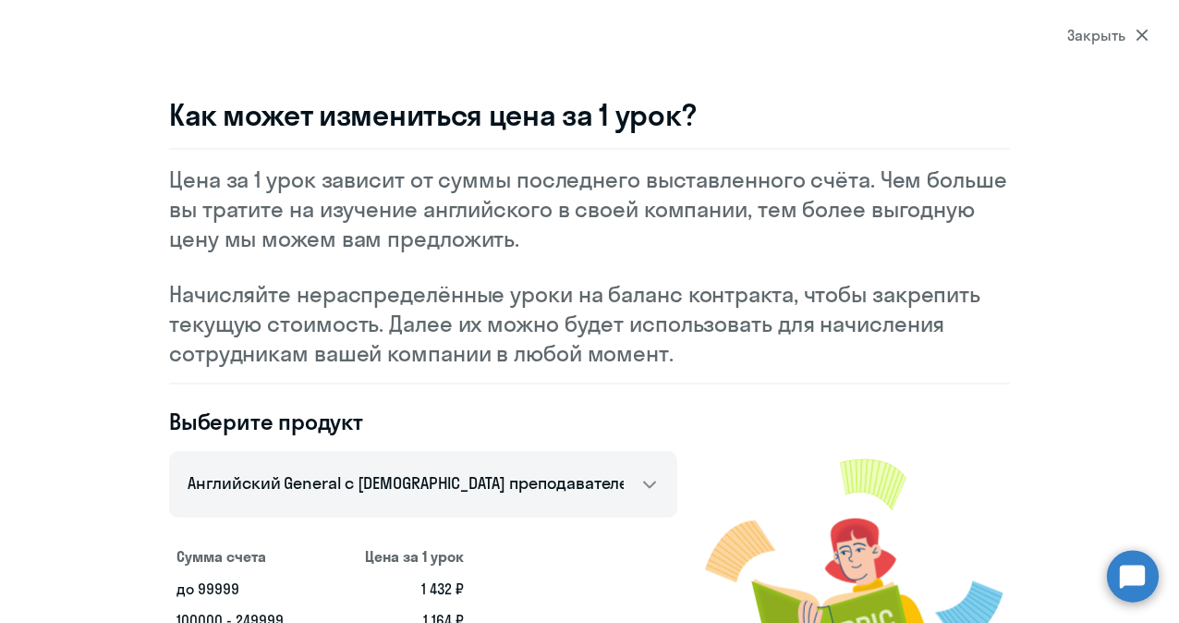 The width and height of the screenshot is (1179, 623). I want to click on p: Цена за 1 урок зависит от суммы последнего выставленного счёта. Чем больше вы тратите на изучение..., so click(590, 209).